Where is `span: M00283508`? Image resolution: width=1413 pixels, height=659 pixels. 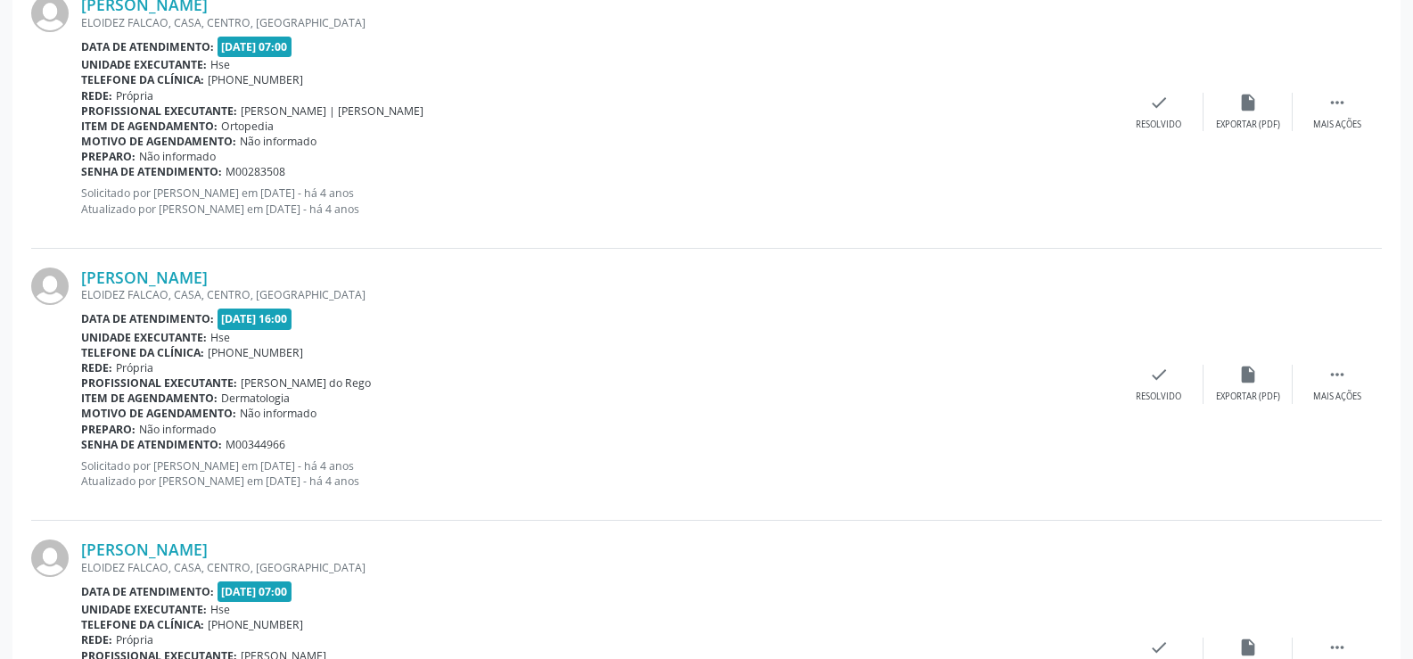
span: M00283508 is located at coordinates (255, 171).